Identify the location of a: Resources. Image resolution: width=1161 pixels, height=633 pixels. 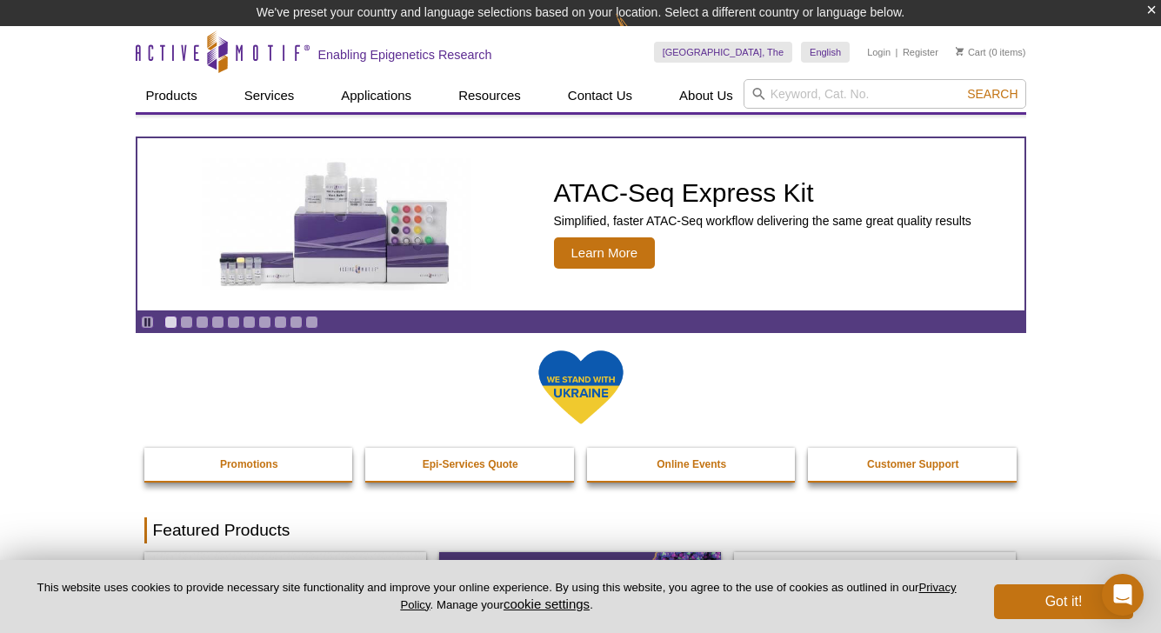
(489, 96).